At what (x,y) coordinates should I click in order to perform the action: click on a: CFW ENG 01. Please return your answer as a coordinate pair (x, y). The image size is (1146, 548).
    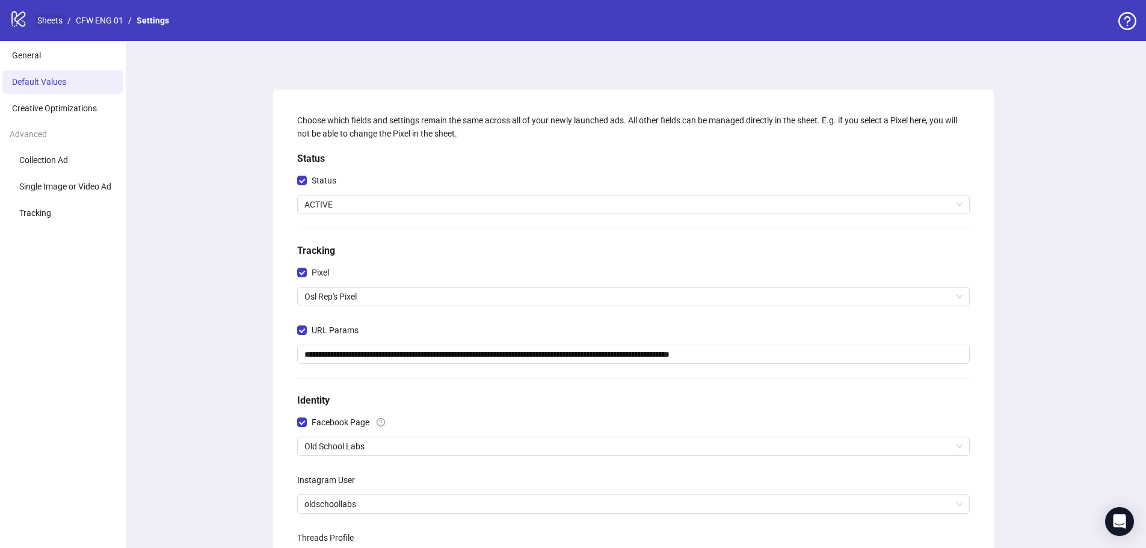
    Looking at the image, I should click on (99, 20).